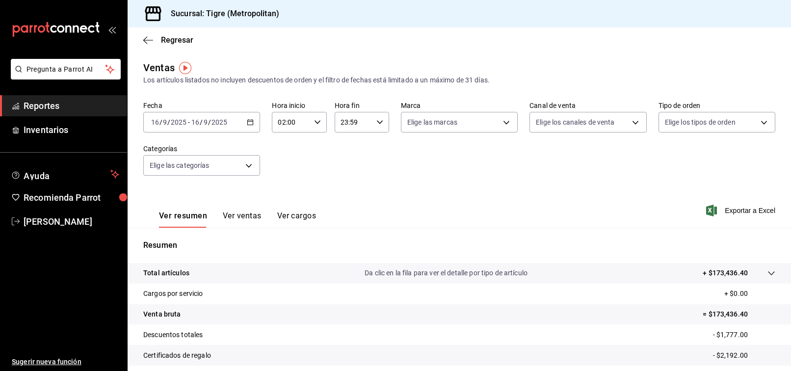  What do you see at coordinates (166, 273) in the screenshot?
I see `p: Total artículos` at bounding box center [166, 273].